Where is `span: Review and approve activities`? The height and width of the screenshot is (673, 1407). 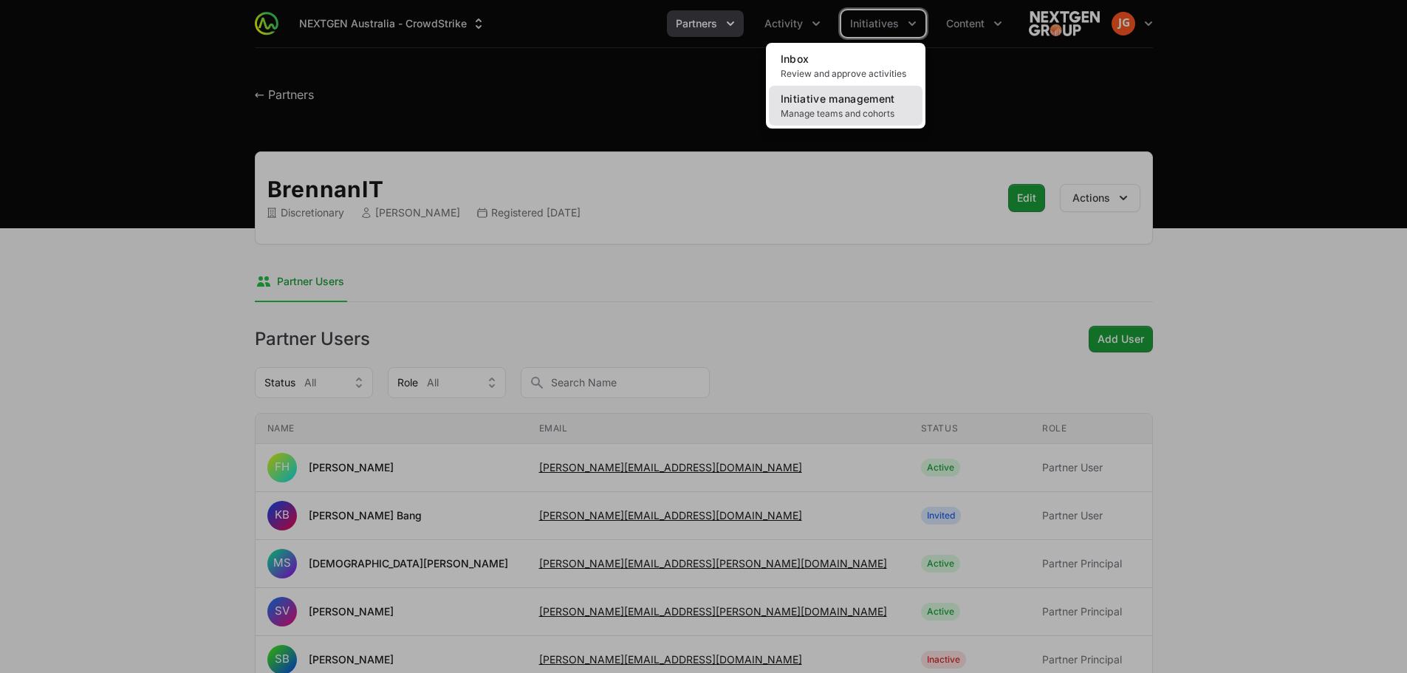
span: Review and approve activities is located at coordinates (846, 74).